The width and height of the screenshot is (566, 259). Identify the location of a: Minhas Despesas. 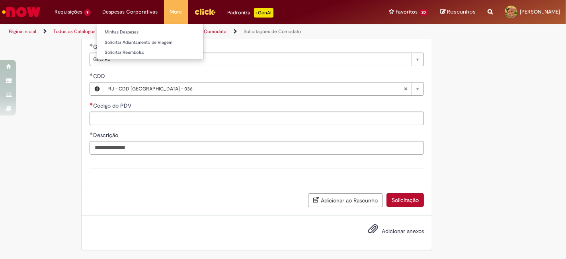
(150, 32).